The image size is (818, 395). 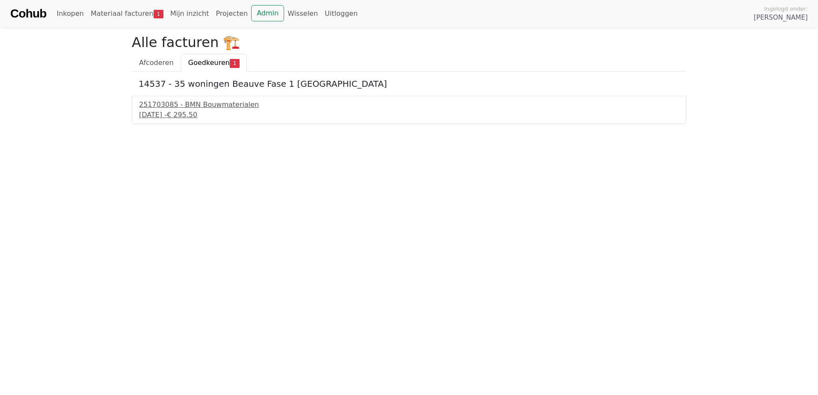 I want to click on a: Mijn inzicht, so click(x=189, y=14).